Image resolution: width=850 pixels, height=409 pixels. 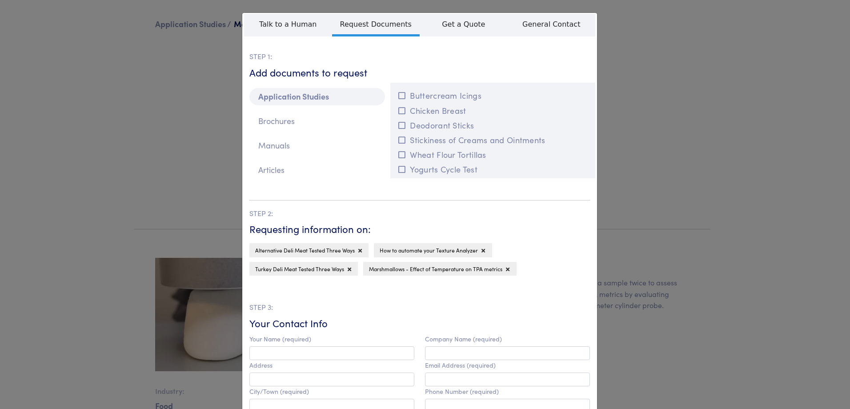 I want to click on label: Phone Number (required), so click(x=462, y=391).